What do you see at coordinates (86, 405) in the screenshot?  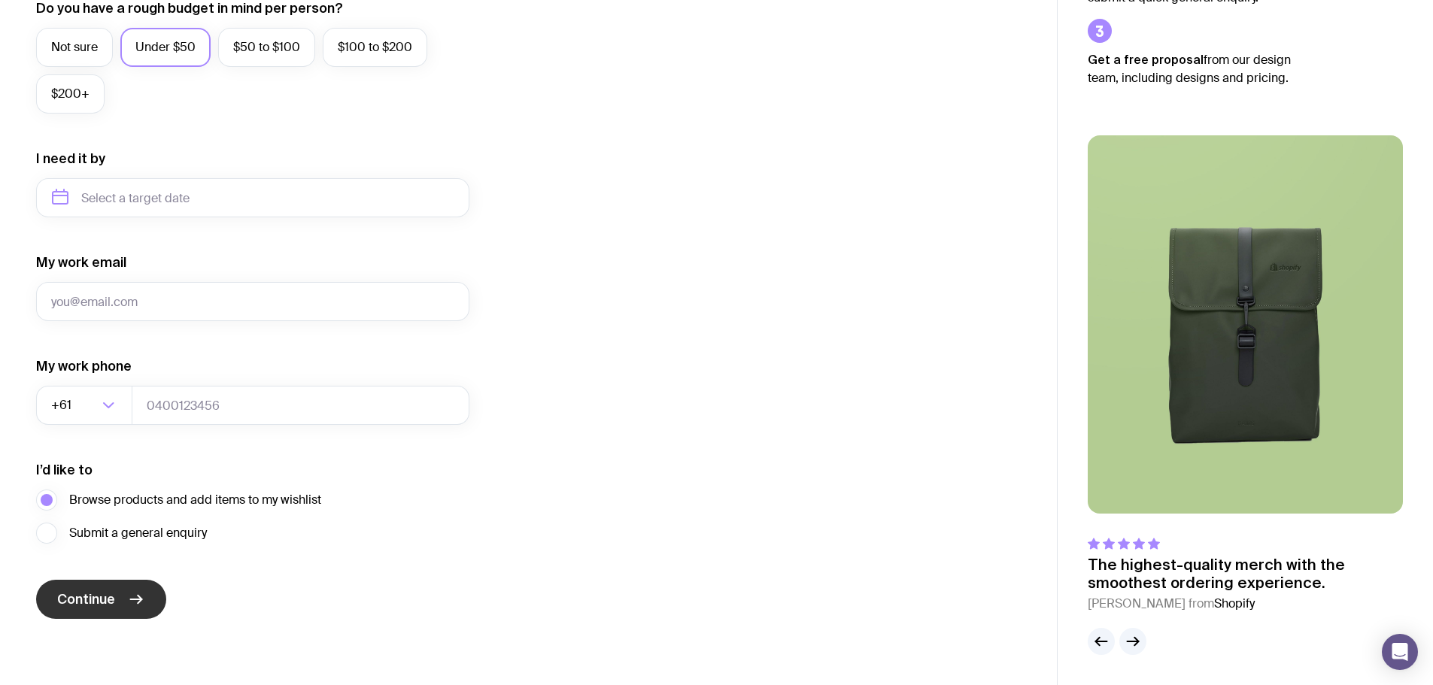 I see `input: Search for option` at bounding box center [86, 405].